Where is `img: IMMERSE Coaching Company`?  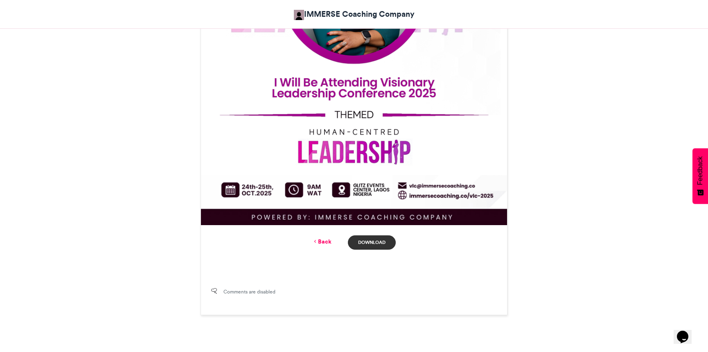 img: IMMERSE Coaching Company is located at coordinates (299, 15).